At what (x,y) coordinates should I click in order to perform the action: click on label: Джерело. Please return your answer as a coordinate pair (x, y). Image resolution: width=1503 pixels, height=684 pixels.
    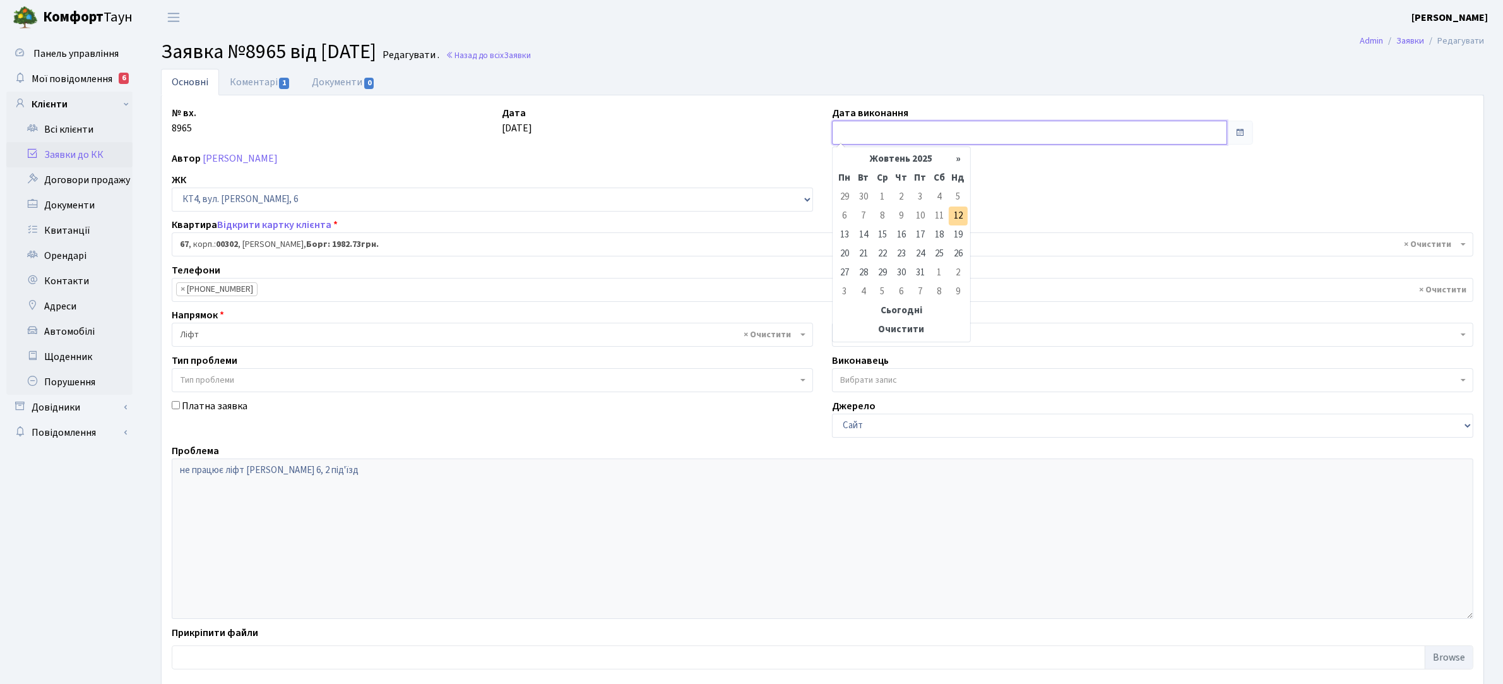
    Looking at the image, I should click on (854, 406).